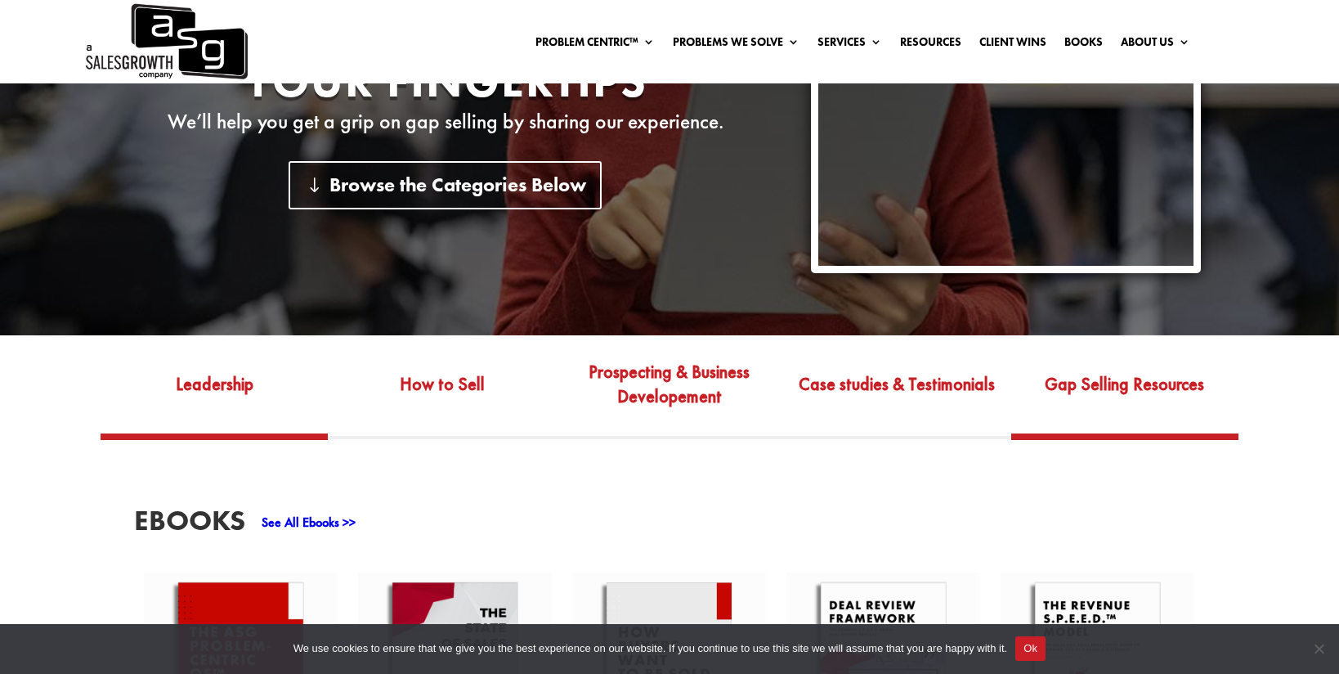 Image resolution: width=1339 pixels, height=674 pixels. Describe the element at coordinates (736, 45) in the screenshot. I see `a: Problems We Solve` at that location.